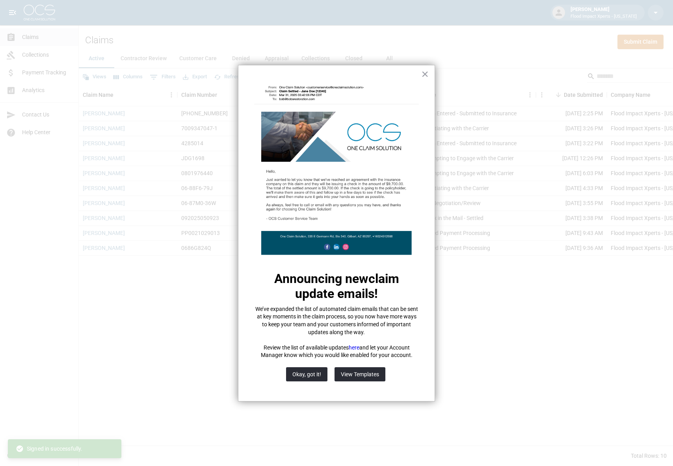 The width and height of the screenshot is (673, 466). I want to click on button: View Templates, so click(360, 375).